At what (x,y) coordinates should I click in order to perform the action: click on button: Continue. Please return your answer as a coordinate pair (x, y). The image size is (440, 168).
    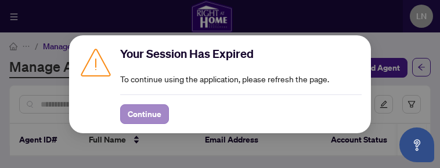
    Looking at the image, I should click on (145, 114).